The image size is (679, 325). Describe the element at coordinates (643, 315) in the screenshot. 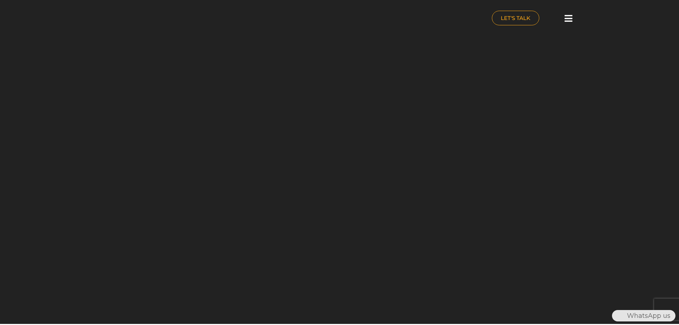

I see `div: WhatsApp us` at that location.